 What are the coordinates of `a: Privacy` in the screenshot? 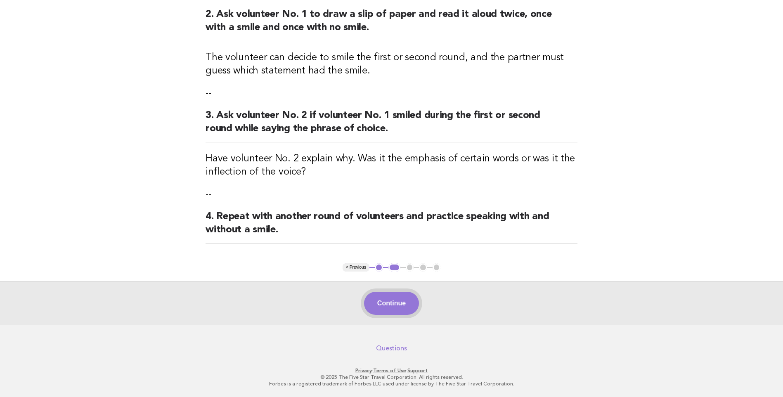 It's located at (363, 370).